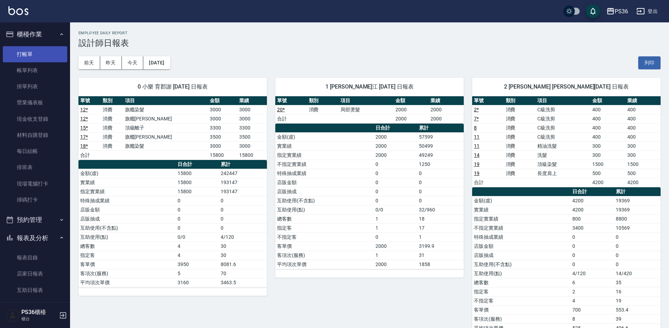 Image resolution: width=669 pixels, height=328 pixels. Describe the element at coordinates (477, 146) in the screenshot. I see `a: 11` at that location.